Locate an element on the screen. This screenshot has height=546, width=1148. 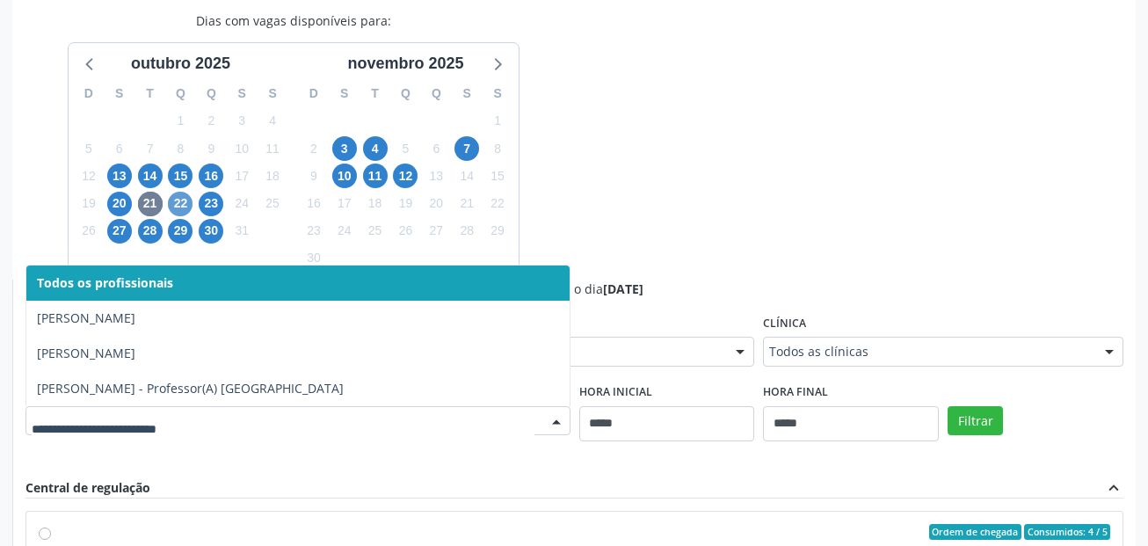
span: domingo, 30 de novembro de 2025 is located at coordinates (314, 258).